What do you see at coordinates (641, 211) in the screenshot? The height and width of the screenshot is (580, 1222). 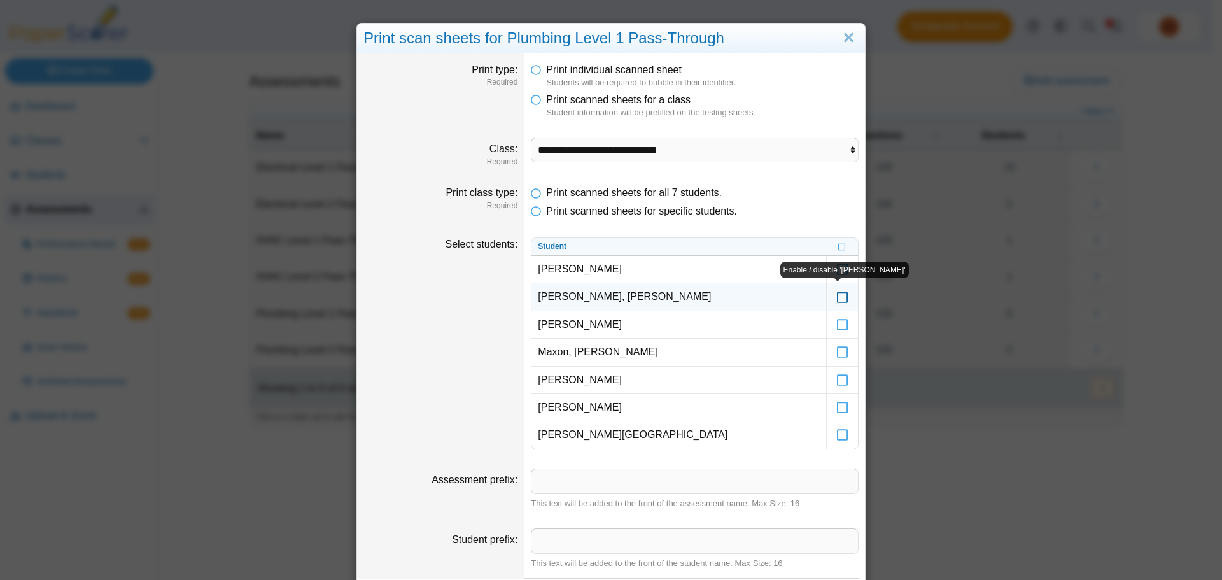 I see `span: Print scanned sheets for specific students.` at bounding box center [641, 211].